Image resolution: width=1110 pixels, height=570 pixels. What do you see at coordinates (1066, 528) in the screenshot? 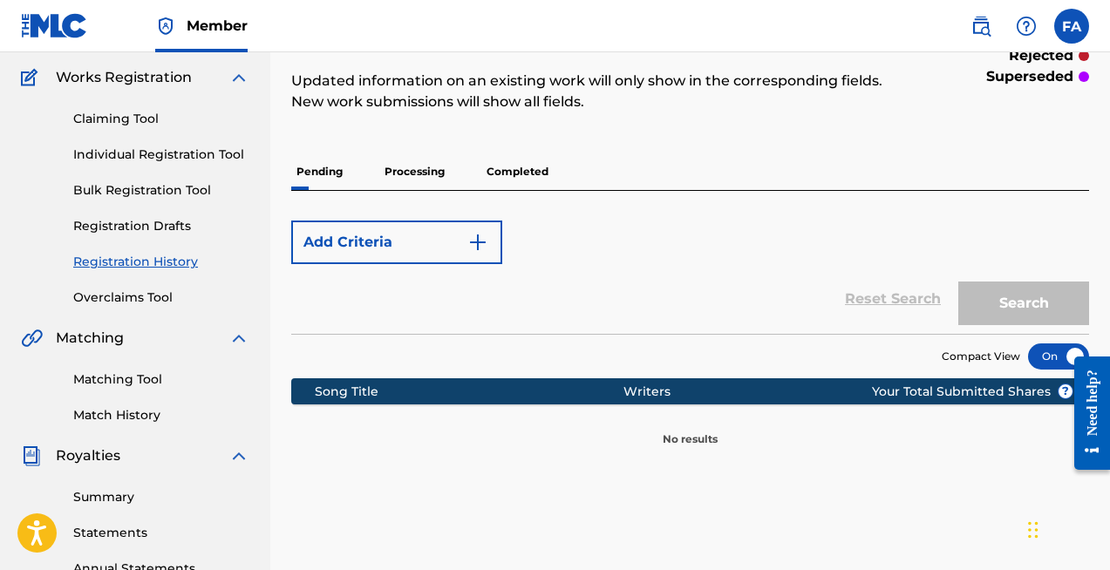
I see `div: Chat Widget` at bounding box center [1066, 528].